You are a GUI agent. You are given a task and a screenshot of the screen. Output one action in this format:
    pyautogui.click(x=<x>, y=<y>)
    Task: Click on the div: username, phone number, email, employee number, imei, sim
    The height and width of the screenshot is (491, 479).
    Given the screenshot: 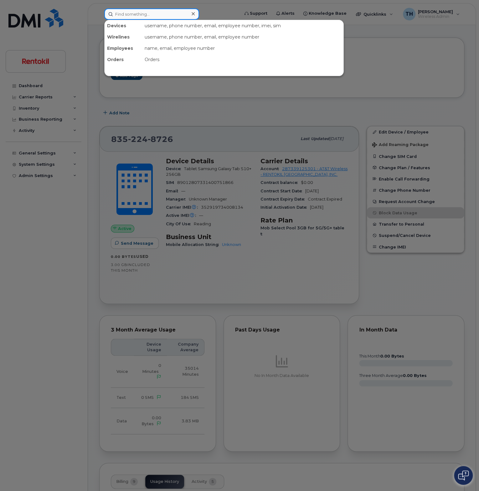 What is the action you would take?
    pyautogui.click(x=243, y=26)
    